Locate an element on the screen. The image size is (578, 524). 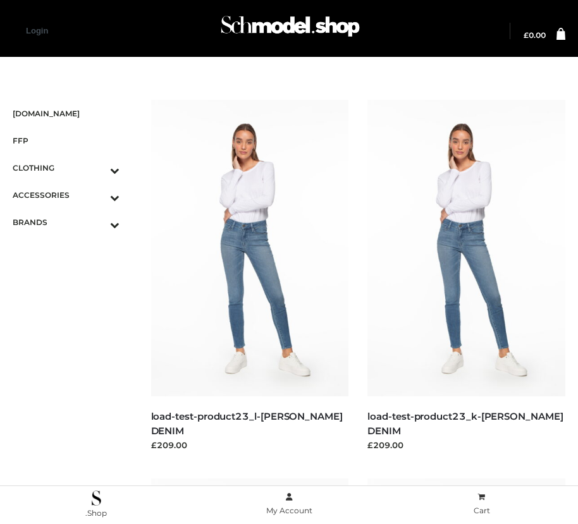
img: .Shop is located at coordinates (96, 498).